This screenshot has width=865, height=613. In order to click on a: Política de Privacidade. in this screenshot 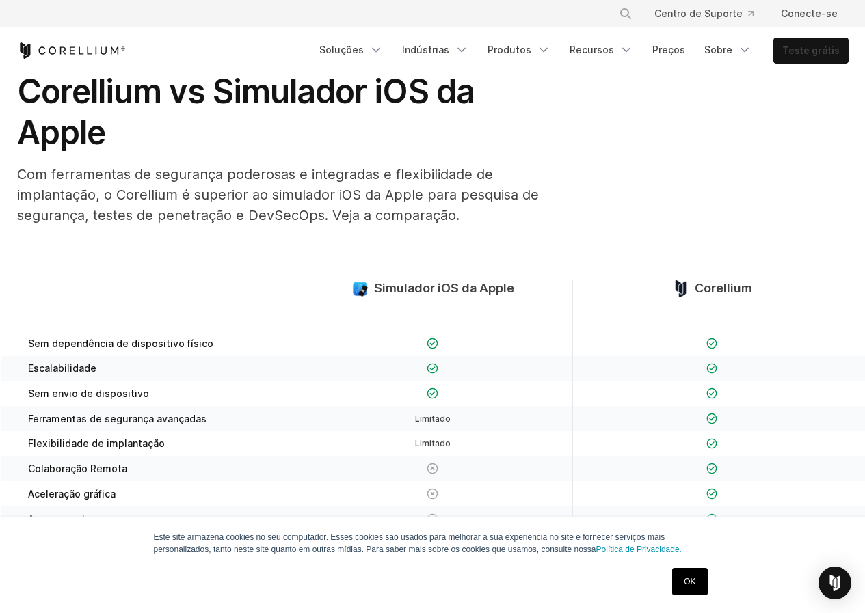, I will do `click(638, 550)`.